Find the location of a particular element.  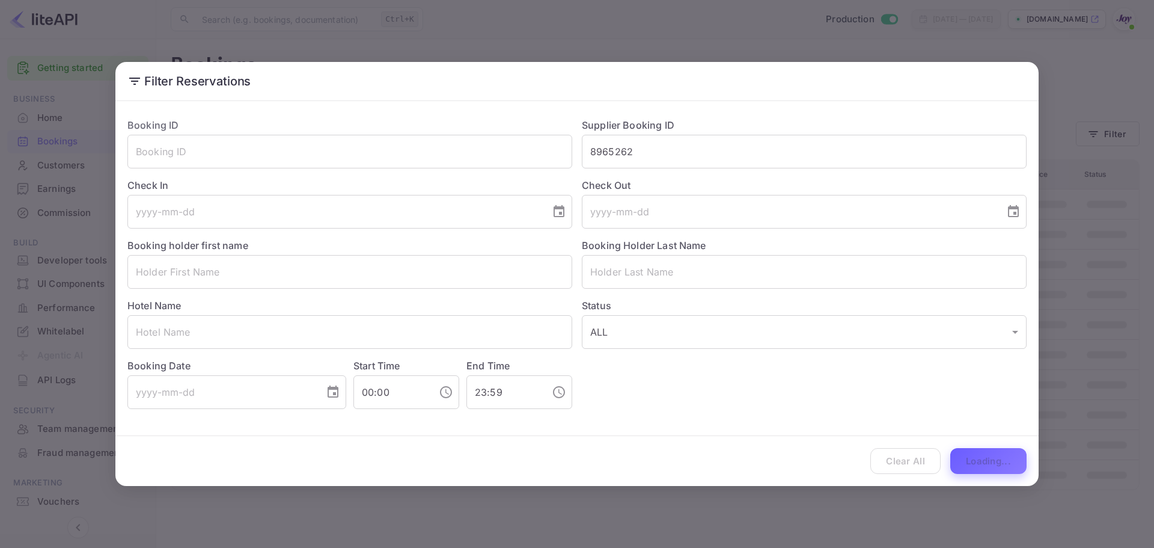

label: Booking ID is located at coordinates (153, 125).